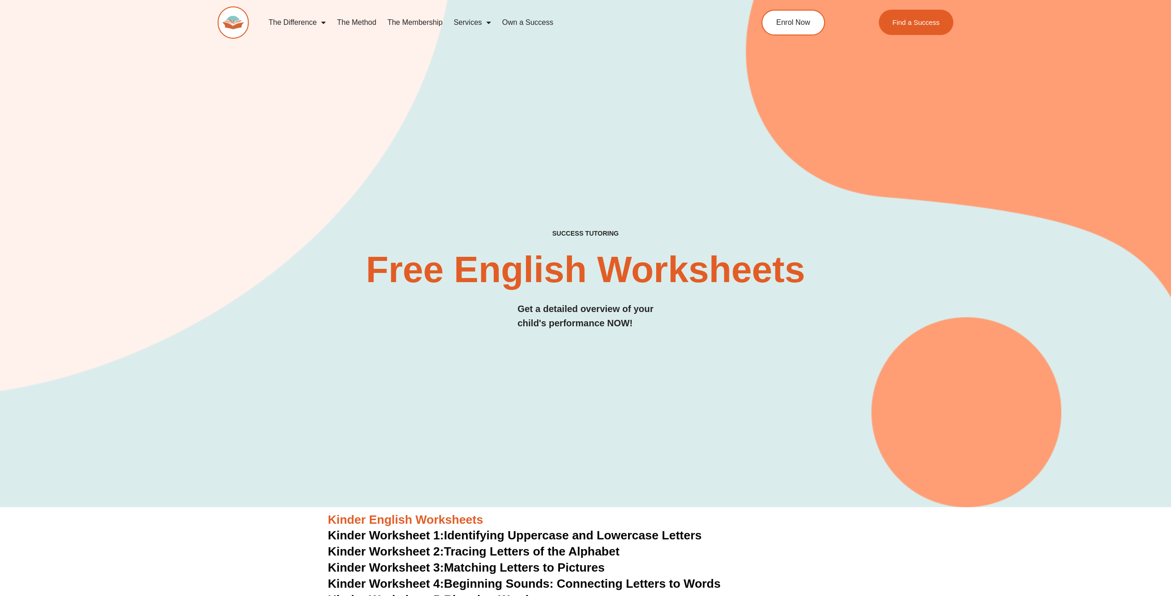 This screenshot has width=1171, height=596. What do you see at coordinates (386, 551) in the screenshot?
I see `span: Kinder Worksheet 2:` at bounding box center [386, 551].